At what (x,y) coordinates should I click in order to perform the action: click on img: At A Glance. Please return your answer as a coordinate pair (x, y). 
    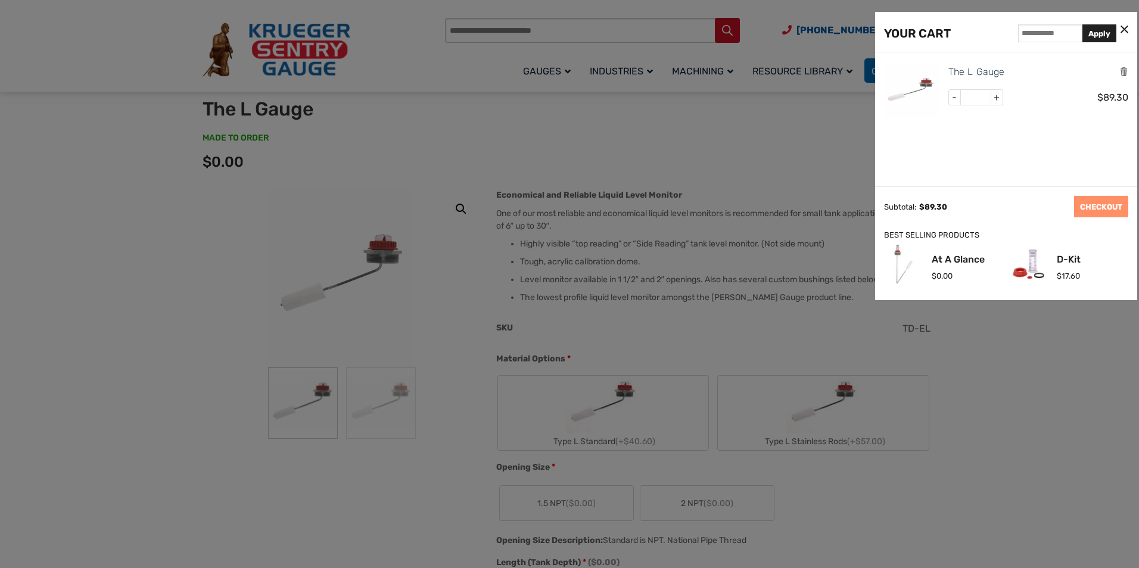
    Looking at the image, I should click on (903, 264).